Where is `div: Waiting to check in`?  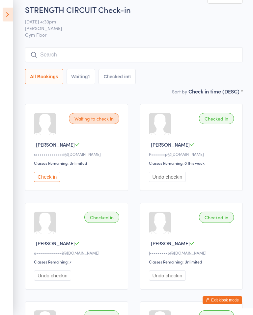 div: Waiting to check in is located at coordinates (94, 118).